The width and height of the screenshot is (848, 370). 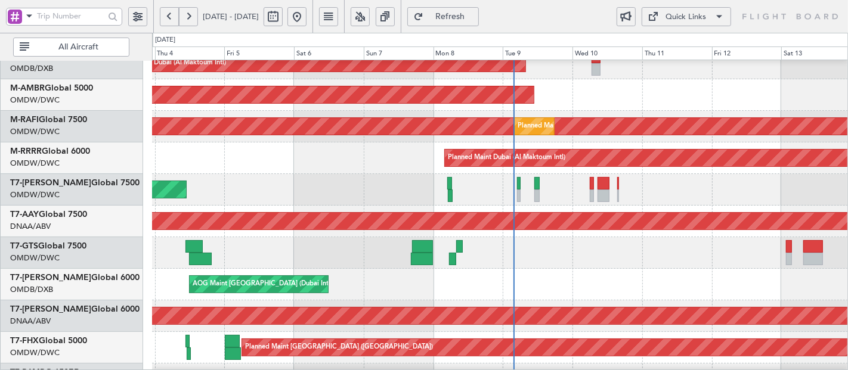 I want to click on div: Thu 4, so click(x=190, y=54).